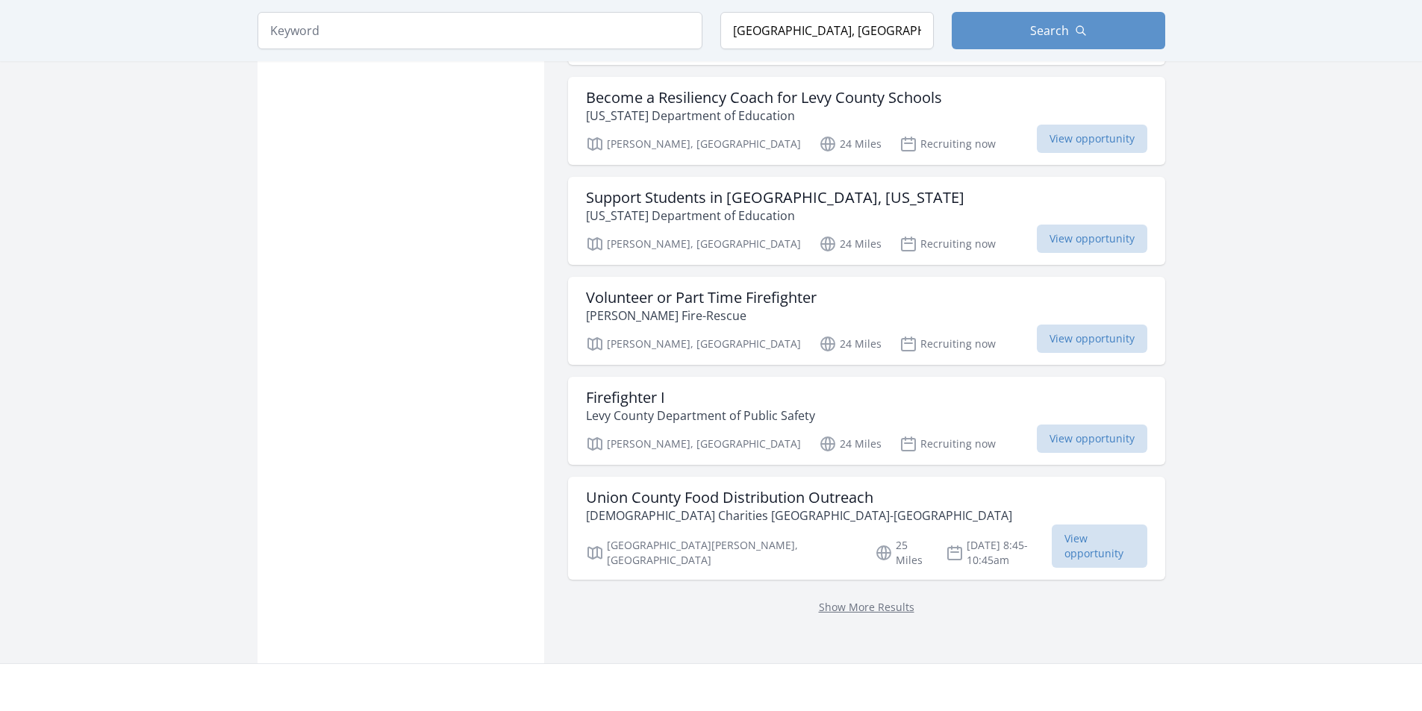  Describe the element at coordinates (1058, 31) in the screenshot. I see `button: Search` at that location.